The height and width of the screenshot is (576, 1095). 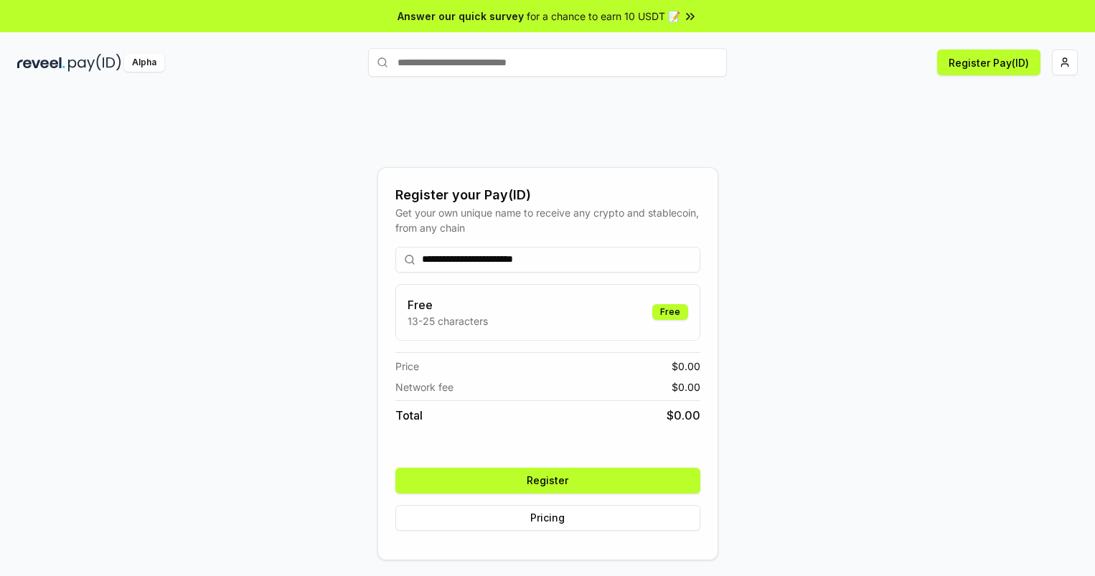 What do you see at coordinates (41, 62) in the screenshot?
I see `img: reveel_dark` at bounding box center [41, 62].